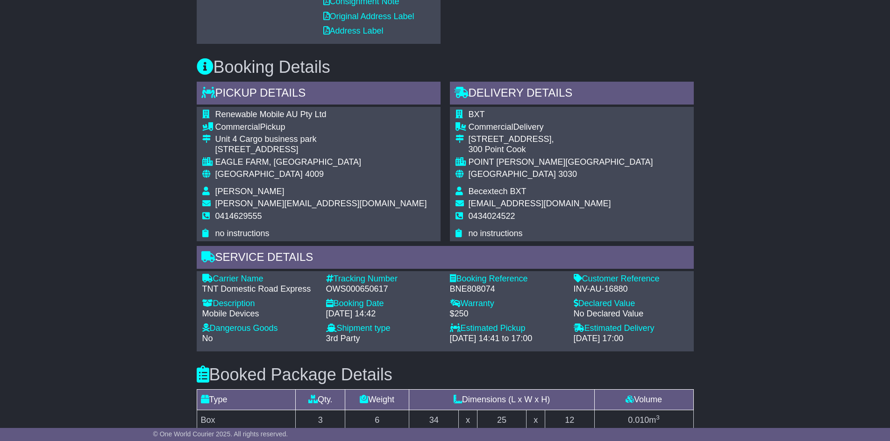 The width and height of the screenshot is (890, 441). Describe the element at coordinates (445, 259) in the screenshot. I see `div: Service Details` at that location.